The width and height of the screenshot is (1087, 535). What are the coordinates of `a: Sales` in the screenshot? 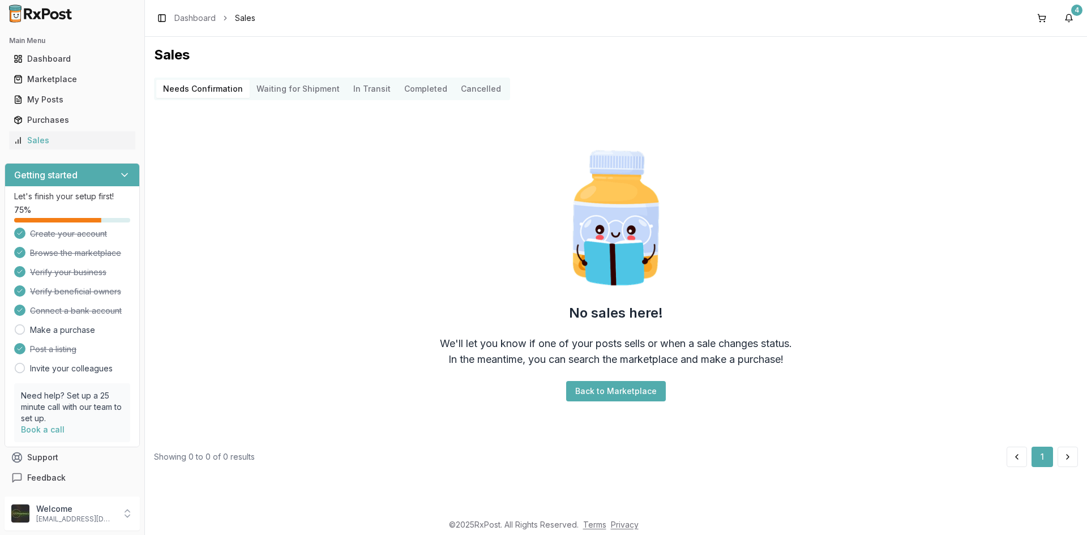 It's located at (72, 140).